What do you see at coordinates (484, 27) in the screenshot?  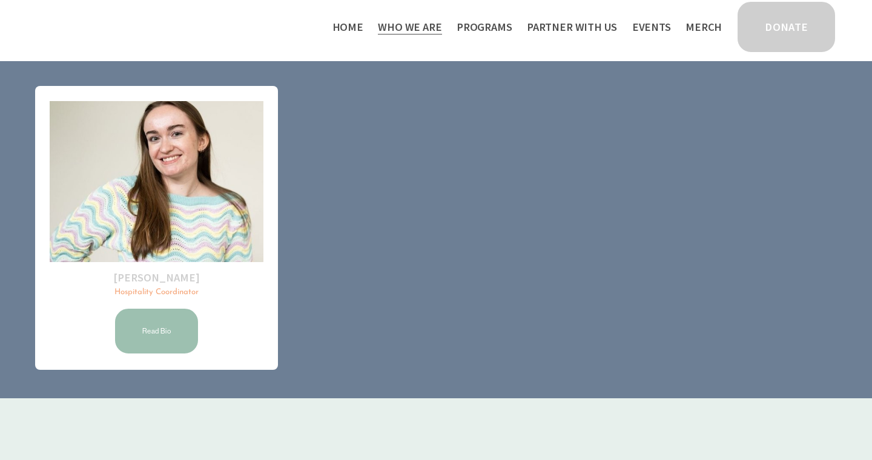 I see `span: Programs` at bounding box center [484, 27].